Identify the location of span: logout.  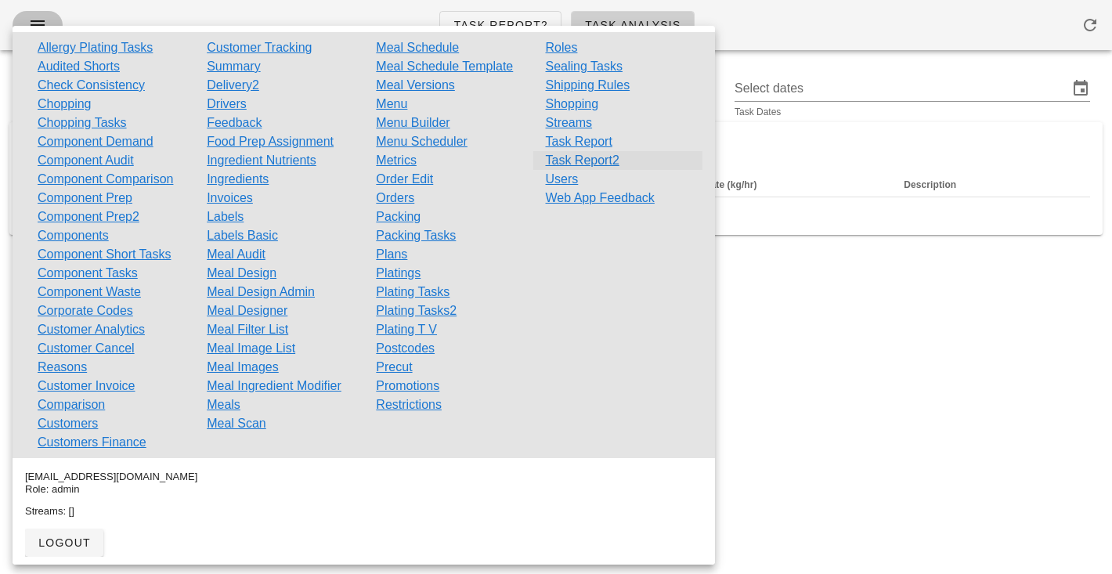
(64, 543).